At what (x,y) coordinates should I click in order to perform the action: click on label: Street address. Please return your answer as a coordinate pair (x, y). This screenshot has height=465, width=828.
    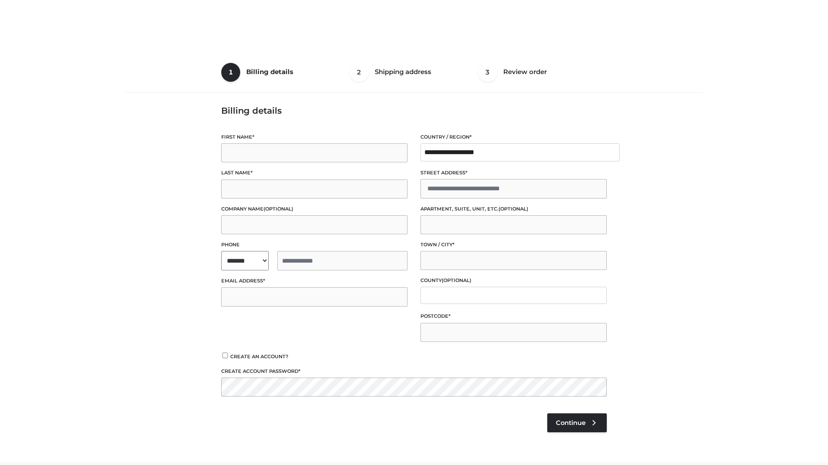
    Looking at the image, I should click on (513, 173).